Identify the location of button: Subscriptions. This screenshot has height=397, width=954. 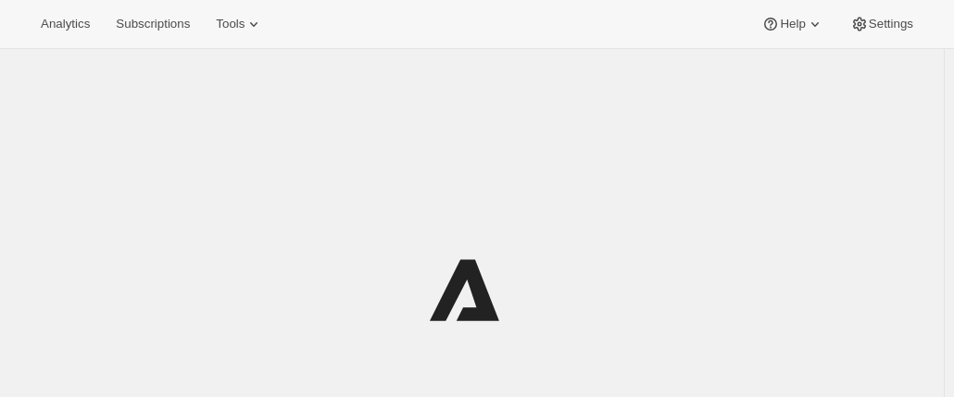
(153, 24).